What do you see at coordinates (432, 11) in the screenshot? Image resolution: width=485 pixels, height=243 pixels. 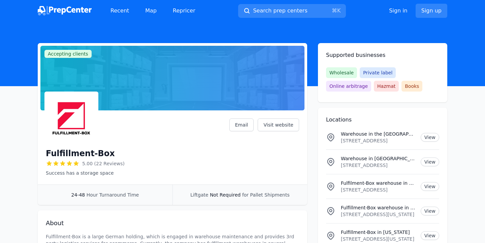 I see `a: Sign up` at bounding box center [432, 11].